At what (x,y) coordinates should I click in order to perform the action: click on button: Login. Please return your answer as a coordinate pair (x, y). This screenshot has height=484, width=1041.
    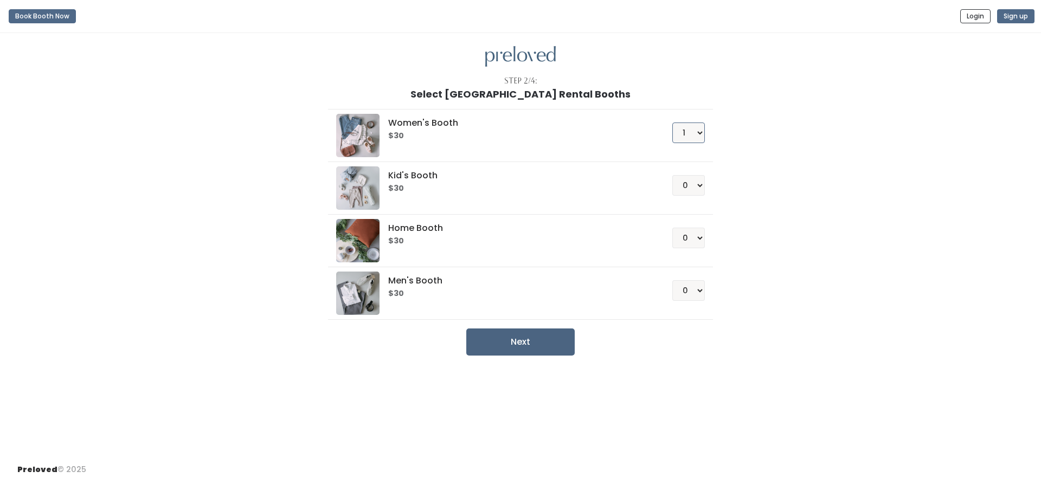
    Looking at the image, I should click on (975, 16).